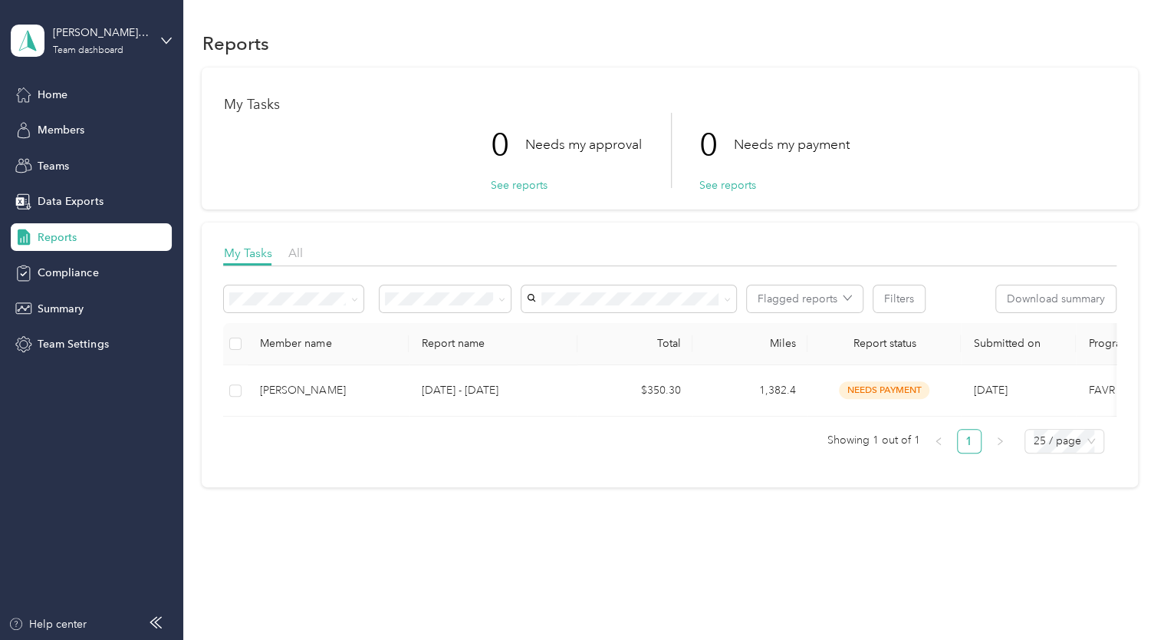 The height and width of the screenshot is (640, 1164). What do you see at coordinates (493, 344) in the screenshot?
I see `th: Report name` at bounding box center [493, 344].